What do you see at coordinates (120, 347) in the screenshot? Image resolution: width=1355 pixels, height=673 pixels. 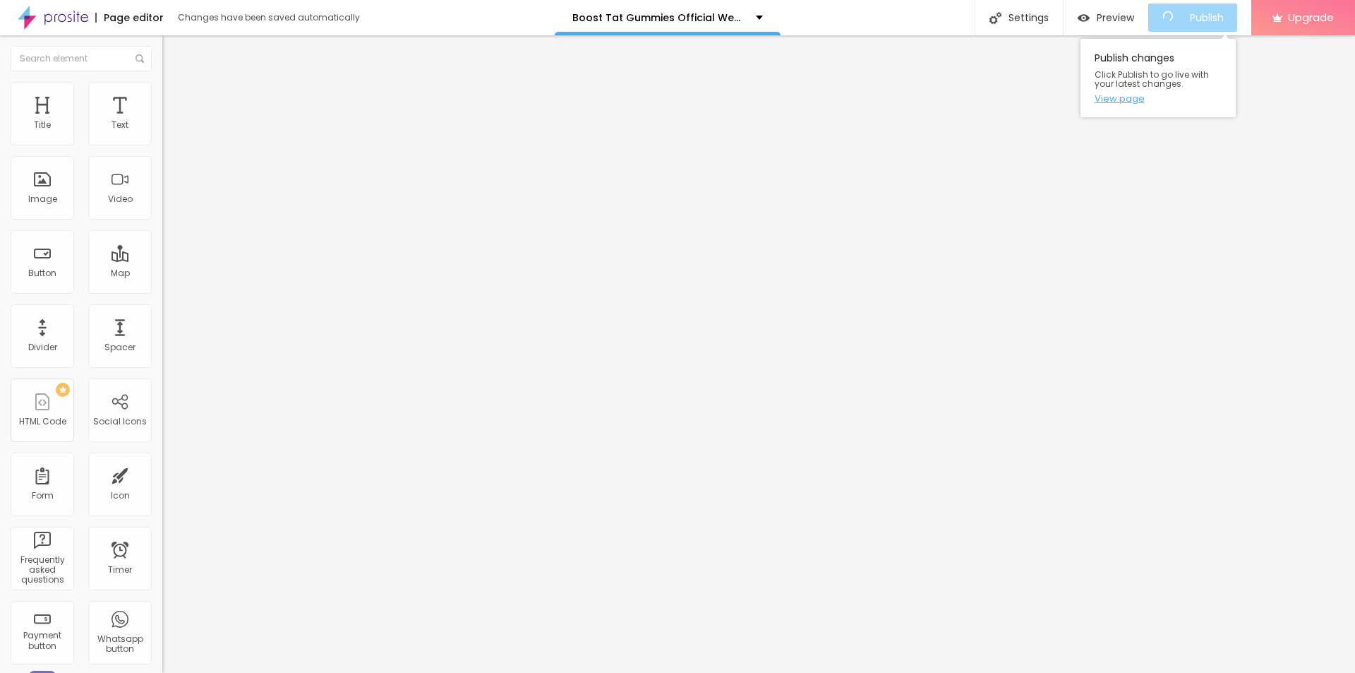 I see `div: Spacer` at bounding box center [120, 347].